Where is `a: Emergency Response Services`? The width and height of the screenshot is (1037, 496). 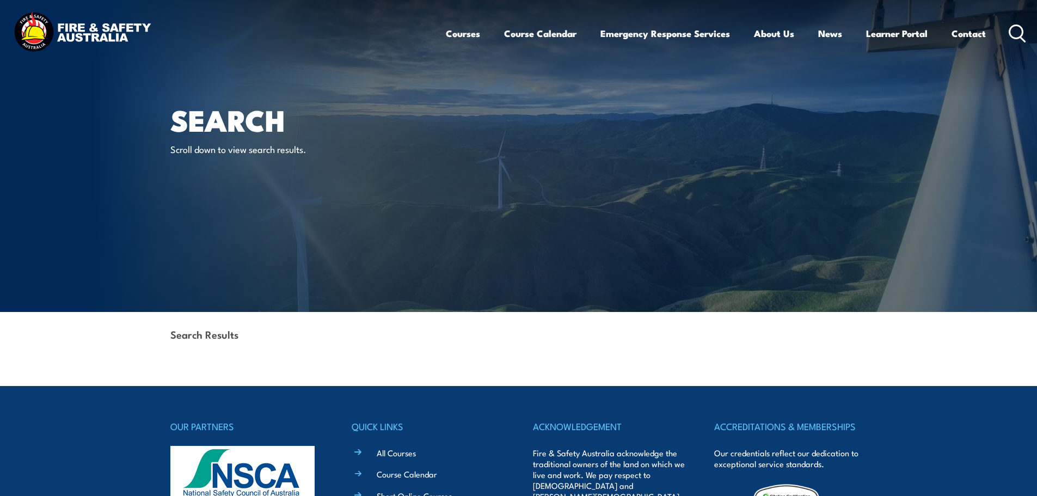 a: Emergency Response Services is located at coordinates (665, 33).